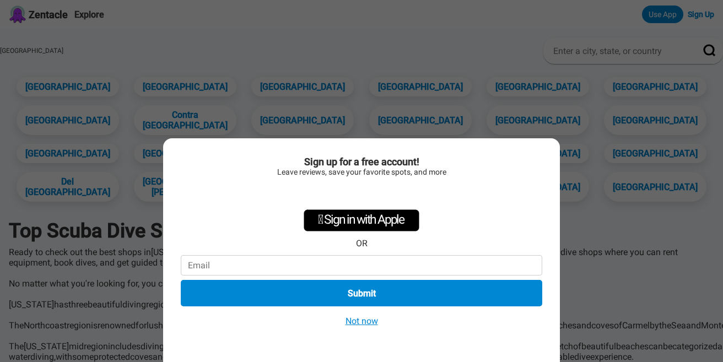 Image resolution: width=723 pixels, height=362 pixels. What do you see at coordinates (362, 293) in the screenshot?
I see `button: Submit` at bounding box center [362, 293].